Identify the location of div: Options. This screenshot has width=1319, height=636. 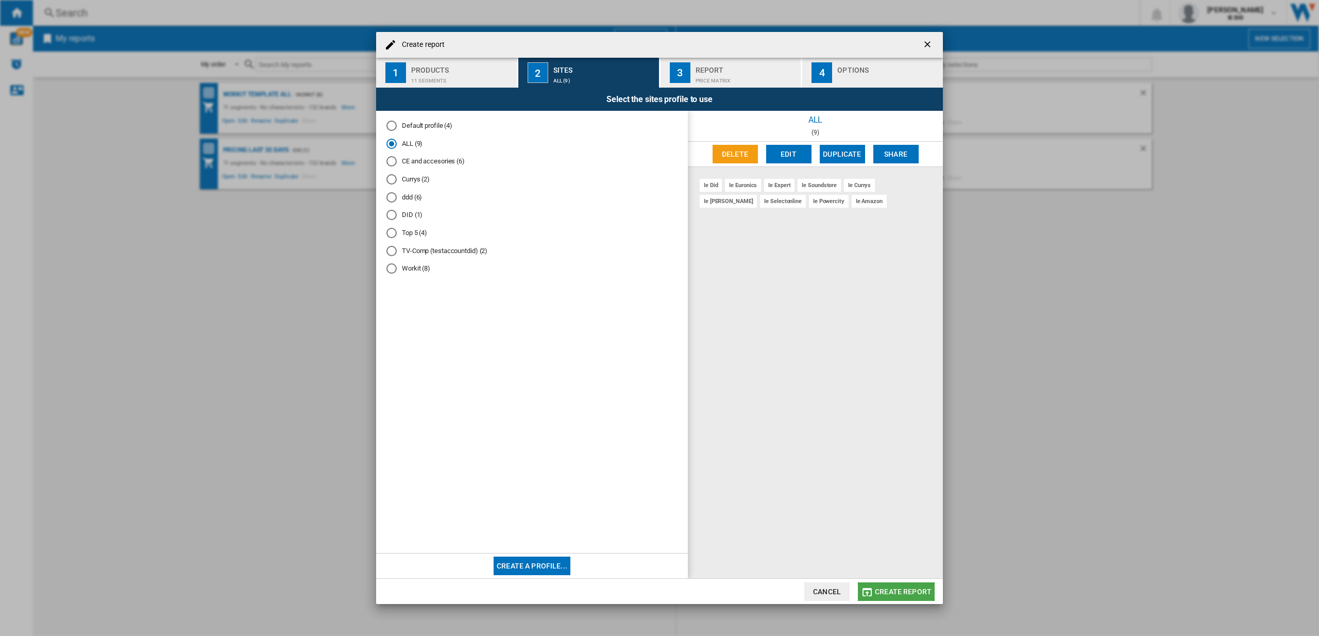
(888, 67).